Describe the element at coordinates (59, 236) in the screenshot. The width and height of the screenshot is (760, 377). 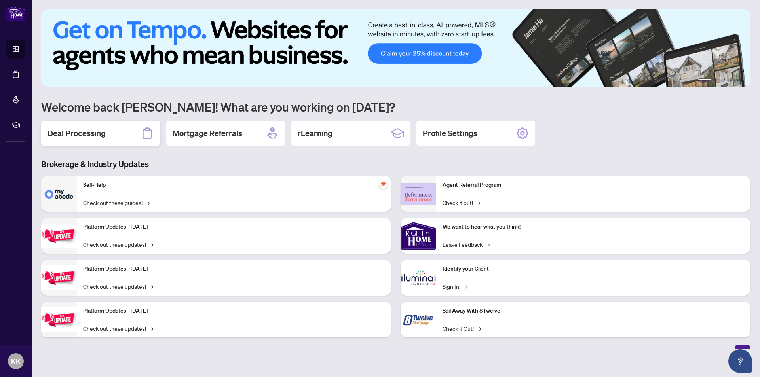
I see `img: Platform Updates - July 21, 2025` at that location.